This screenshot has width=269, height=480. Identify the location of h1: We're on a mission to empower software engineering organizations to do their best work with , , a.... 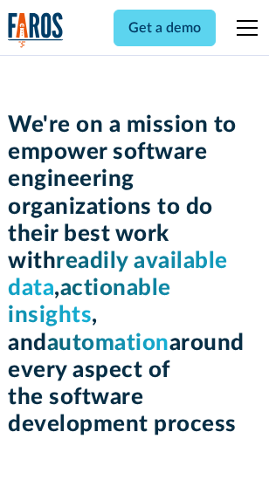
(134, 275).